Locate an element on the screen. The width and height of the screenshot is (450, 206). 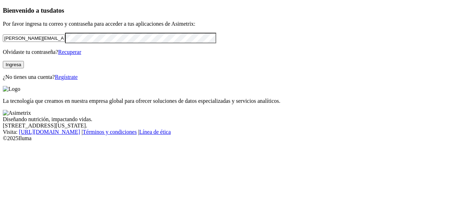
h3: Bienvenido a tus is located at coordinates (225, 11).